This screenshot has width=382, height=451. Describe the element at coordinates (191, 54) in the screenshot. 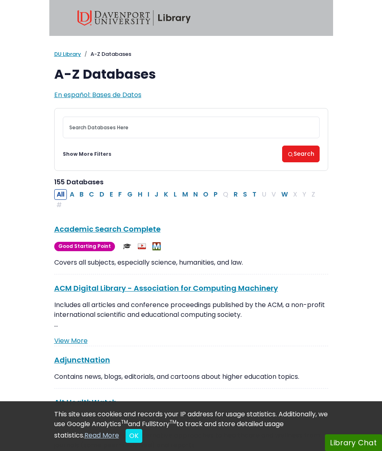

I see `nav: breadcrumb` at that location.